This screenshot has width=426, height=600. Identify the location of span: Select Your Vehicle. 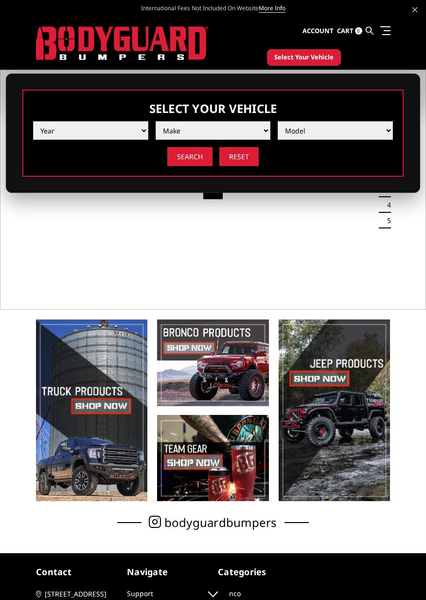
(304, 57).